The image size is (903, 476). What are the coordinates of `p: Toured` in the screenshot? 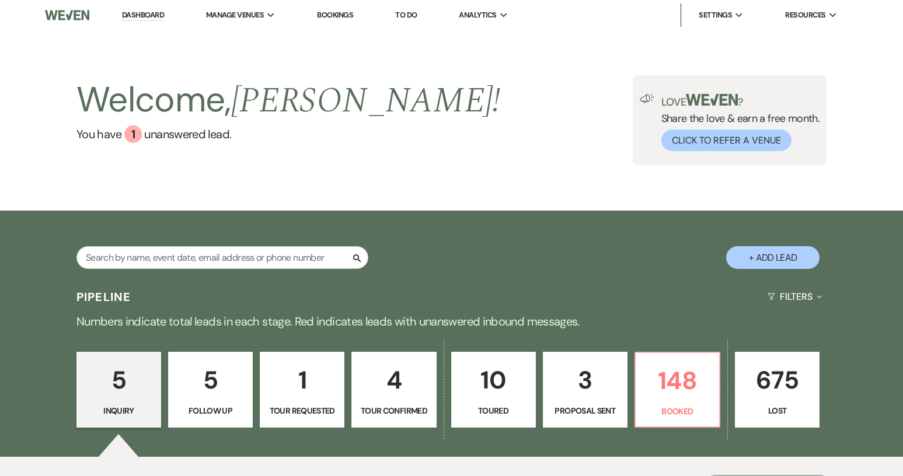 It's located at (493, 411).